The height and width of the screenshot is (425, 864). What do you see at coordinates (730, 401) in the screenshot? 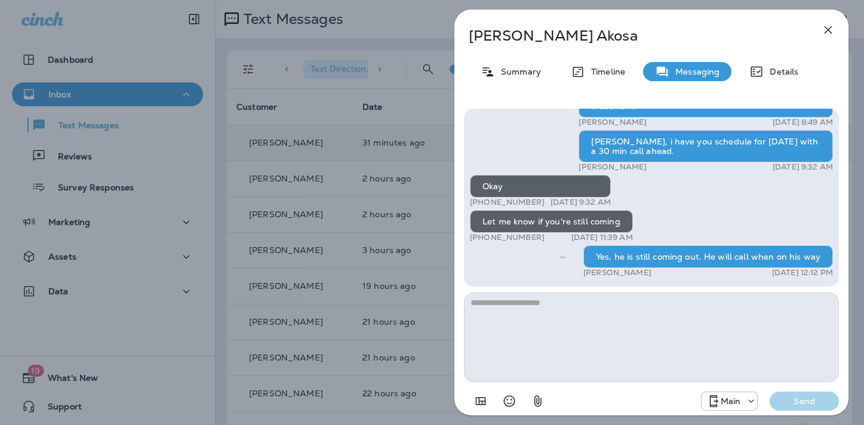
I see `div: +1 (817) 482-3792` at bounding box center [730, 401].